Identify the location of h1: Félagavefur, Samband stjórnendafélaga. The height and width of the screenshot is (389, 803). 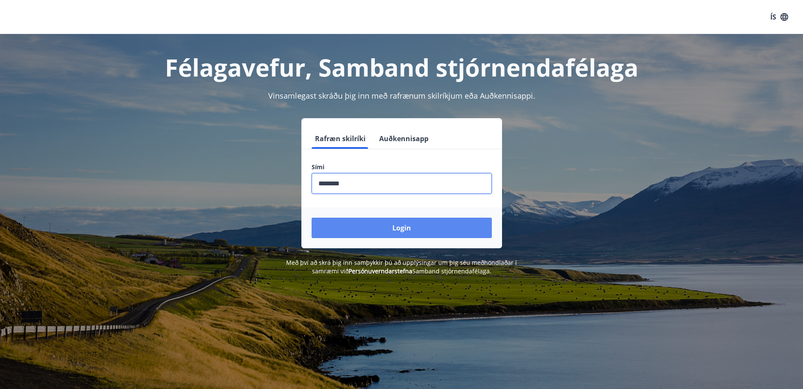
(402, 67).